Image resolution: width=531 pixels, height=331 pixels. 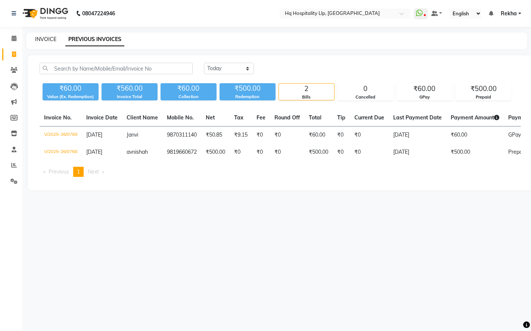 What do you see at coordinates (130, 97) in the screenshot?
I see `div: Invoice Total` at bounding box center [130, 97].